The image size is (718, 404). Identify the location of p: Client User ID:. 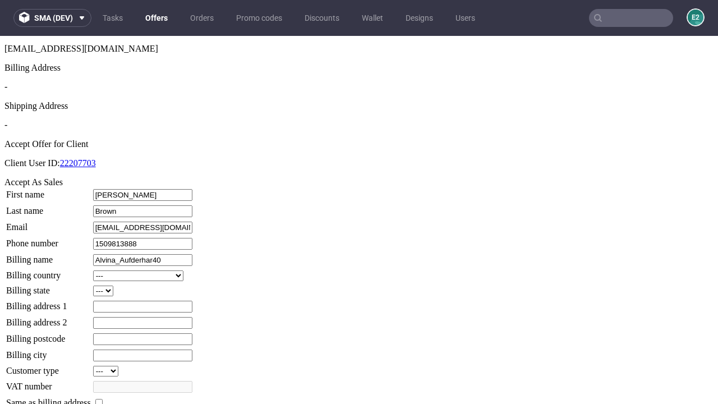
(359, 127).